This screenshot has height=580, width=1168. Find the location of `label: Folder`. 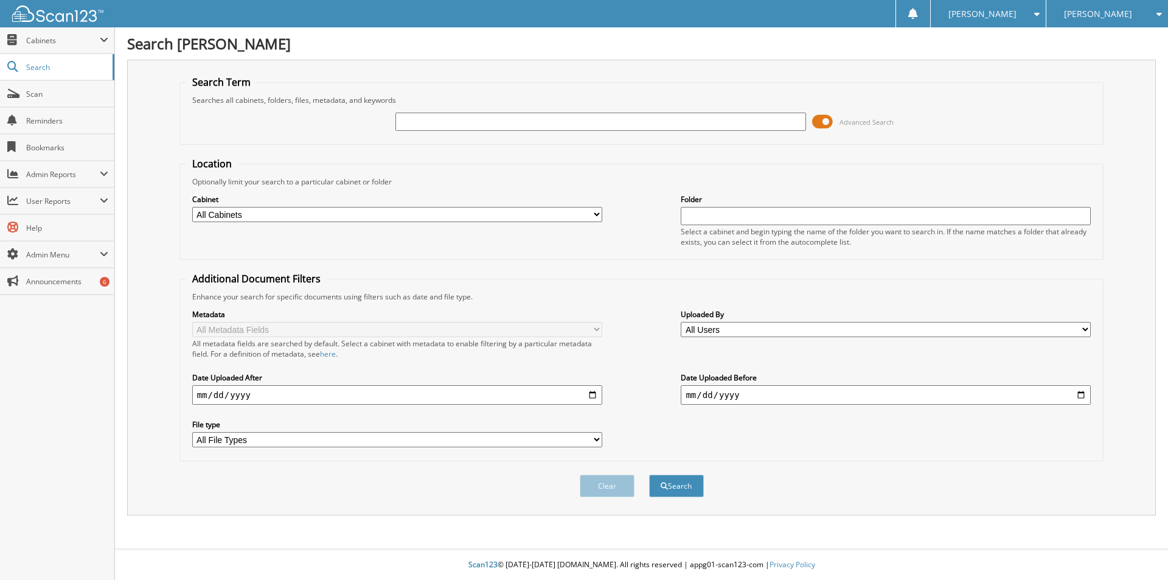

label: Folder is located at coordinates (886, 199).